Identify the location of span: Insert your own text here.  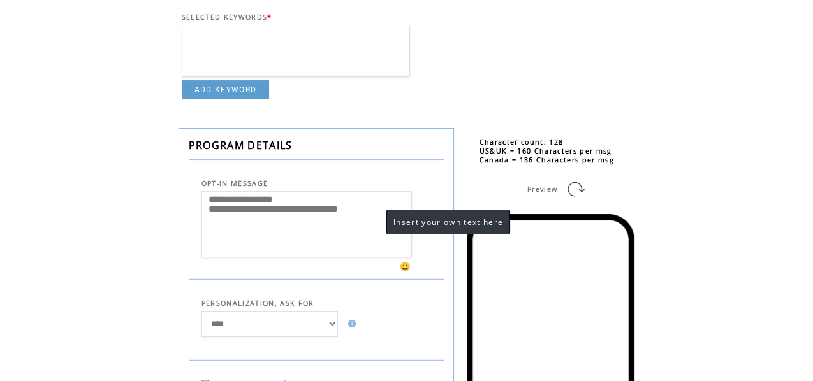
(448, 222).